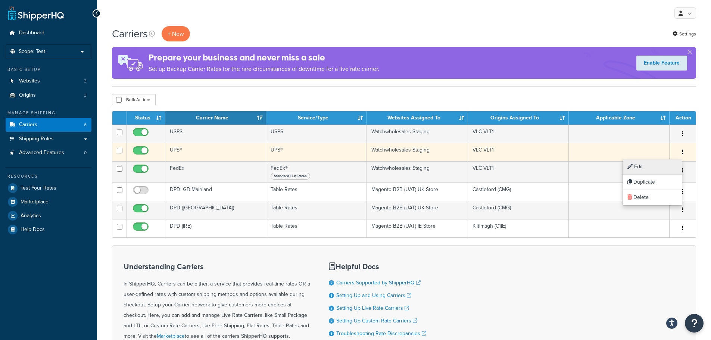 The height and width of the screenshot is (340, 711). What do you see at coordinates (49, 33) in the screenshot?
I see `a: Dashboard` at bounding box center [49, 33].